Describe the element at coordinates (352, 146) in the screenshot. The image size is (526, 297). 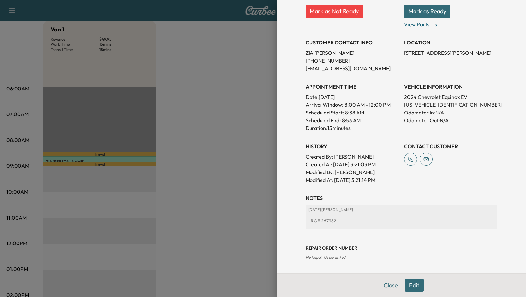
I see `h3: History` at that location.